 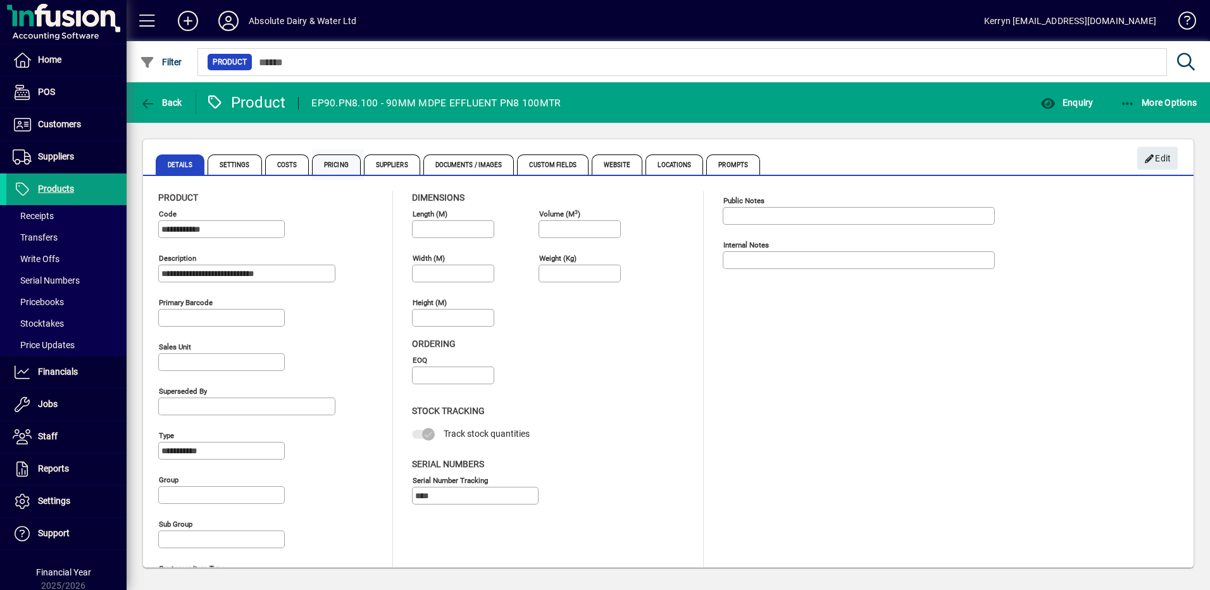 What do you see at coordinates (617, 165) in the screenshot?
I see `span: Website` at bounding box center [617, 165].